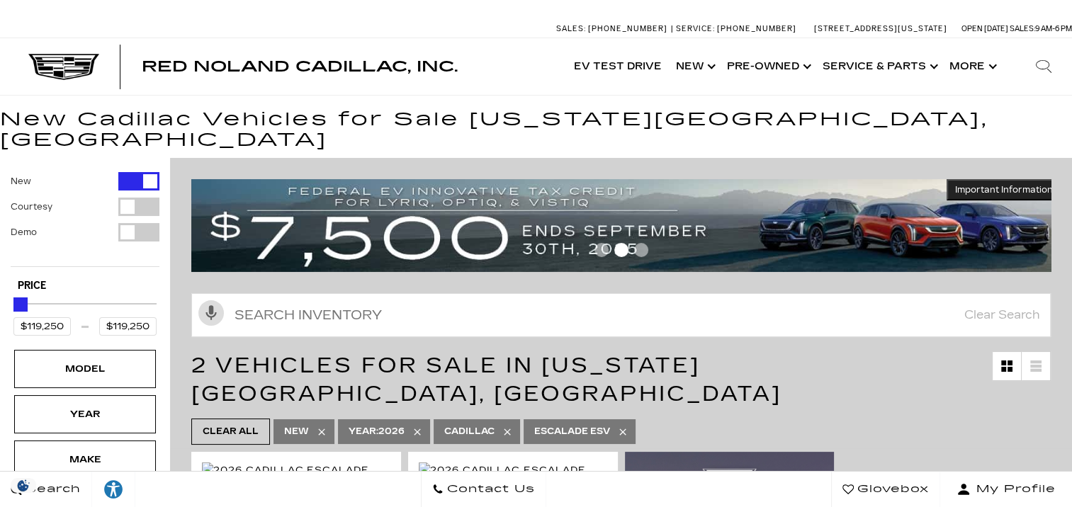 The height and width of the screenshot is (507, 1072). Describe the element at coordinates (621, 250) in the screenshot. I see `span: Go to slide 2` at that location.